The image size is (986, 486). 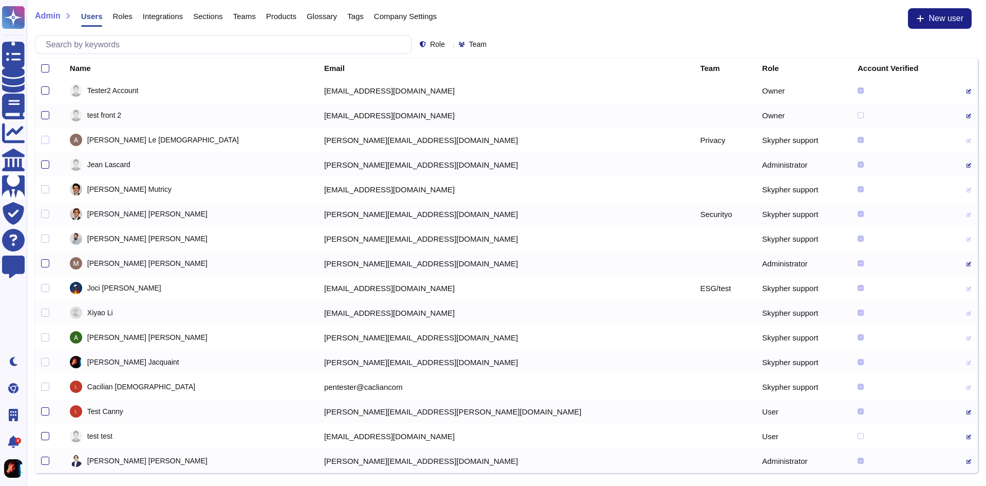 I want to click on span: Integrations, so click(x=163, y=16).